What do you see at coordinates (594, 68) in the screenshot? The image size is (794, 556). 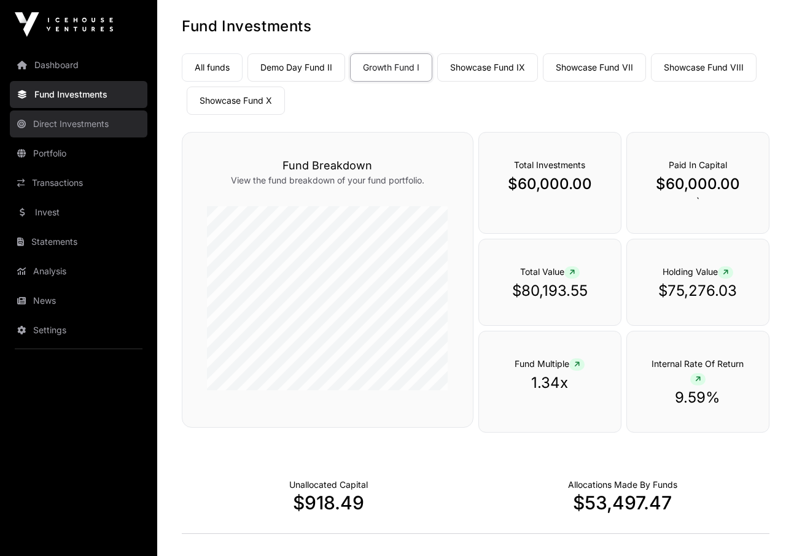 I see `a: Showcase Fund VII` at bounding box center [594, 68].